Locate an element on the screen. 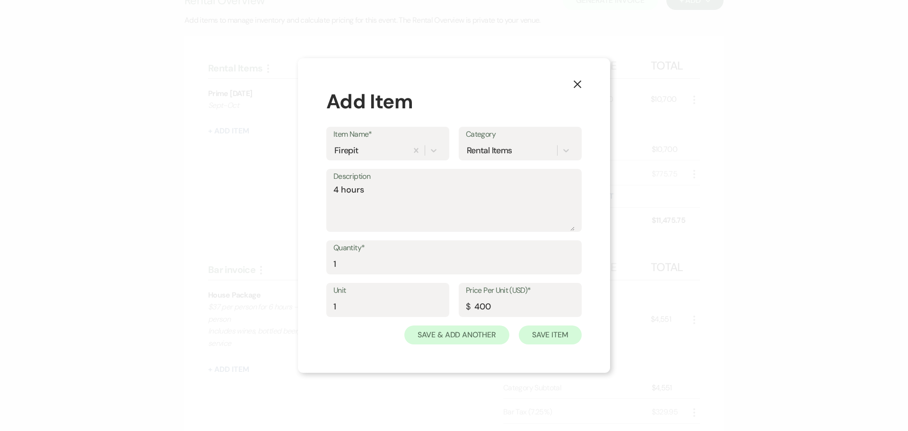  label: Unit is located at coordinates (388, 290).